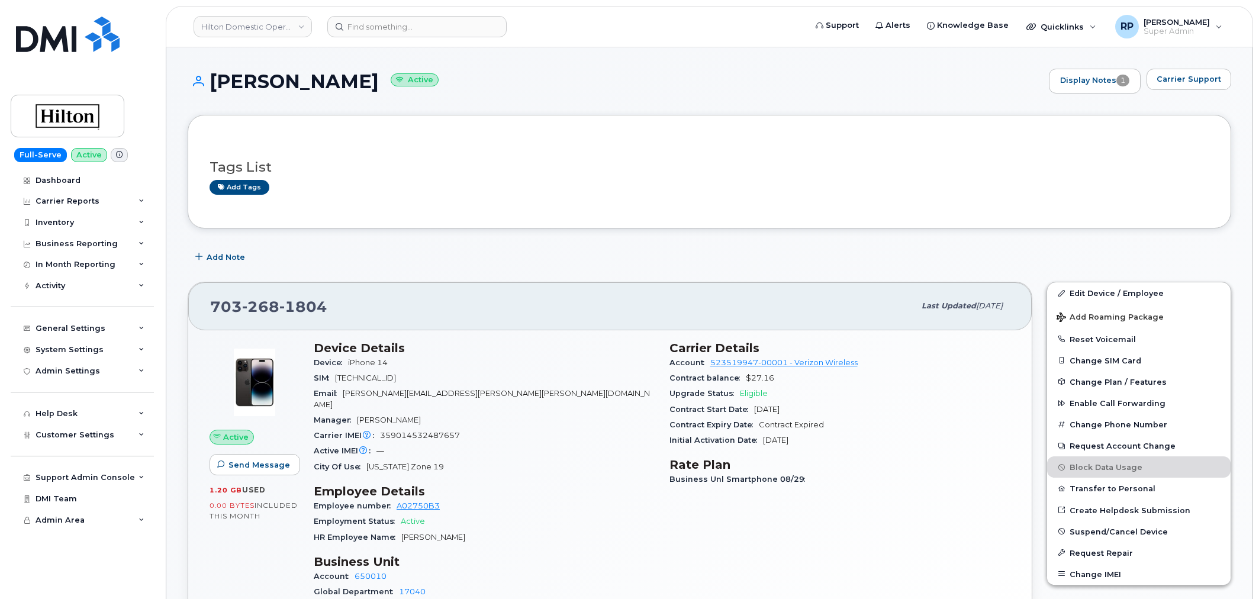  I want to click on button: Change Plan / Features, so click(1138, 382).